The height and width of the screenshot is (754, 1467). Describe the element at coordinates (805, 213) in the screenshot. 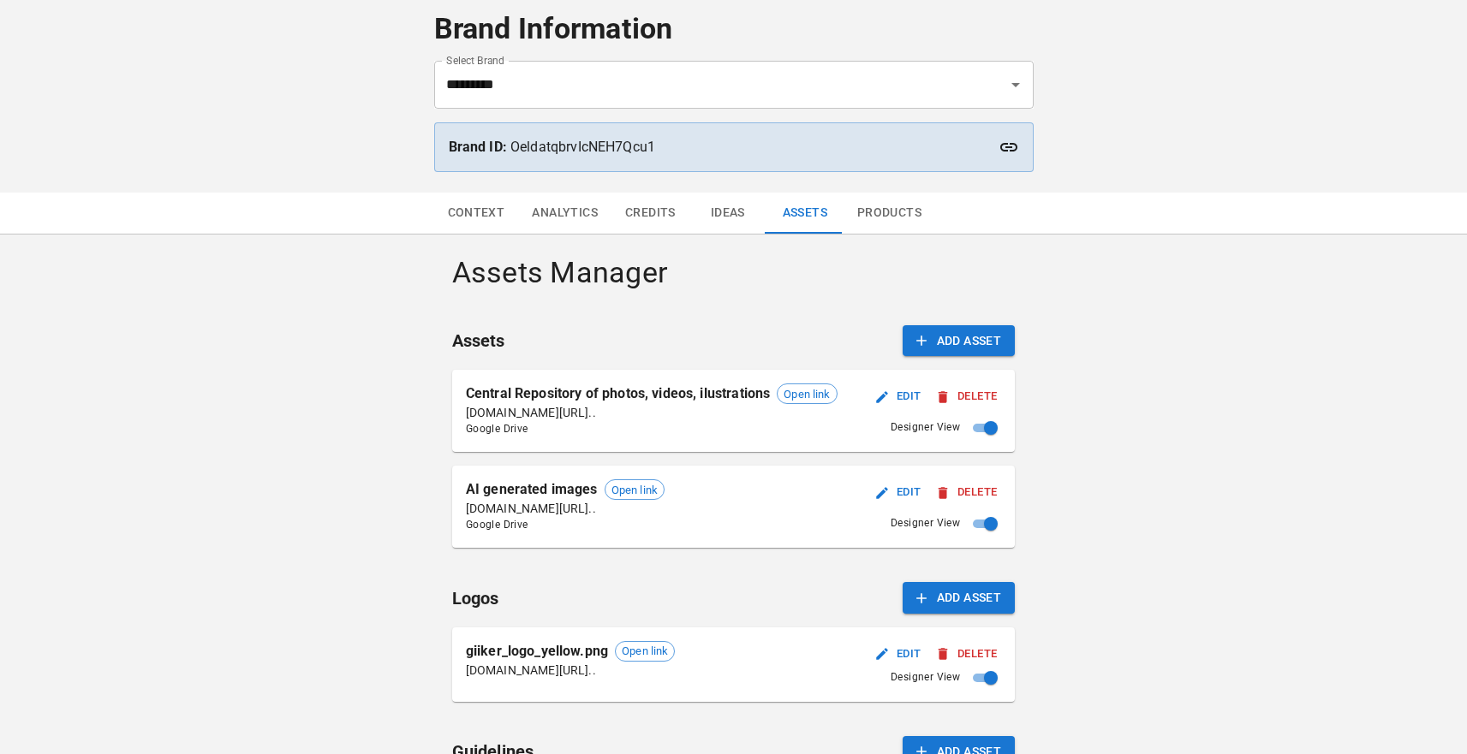

I see `button: Assets` at that location.